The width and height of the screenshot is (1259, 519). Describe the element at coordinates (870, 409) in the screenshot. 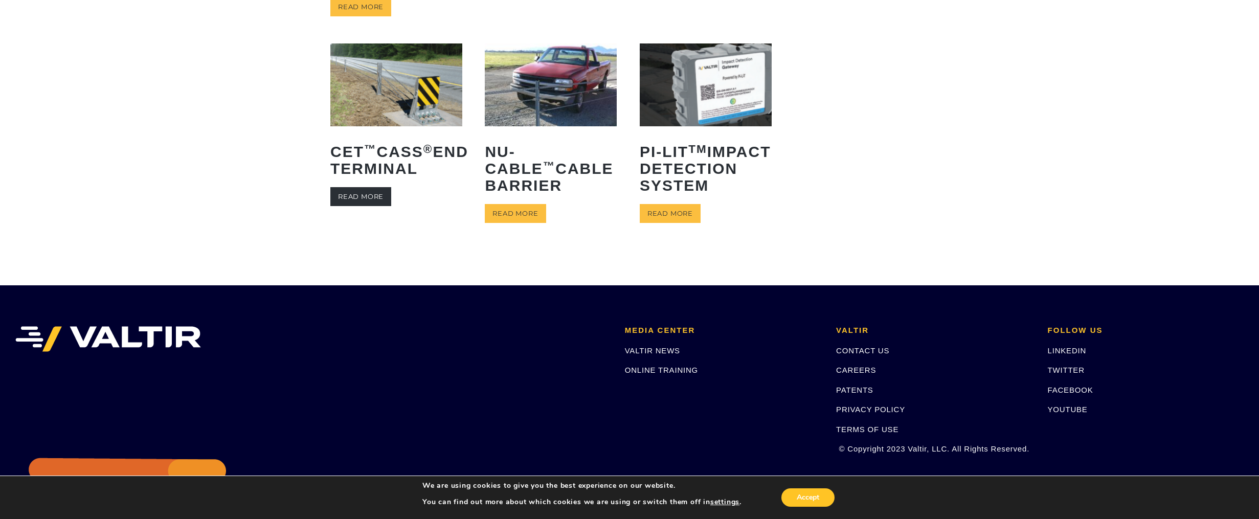

I see `a: PRIVACY POLICY` at that location.